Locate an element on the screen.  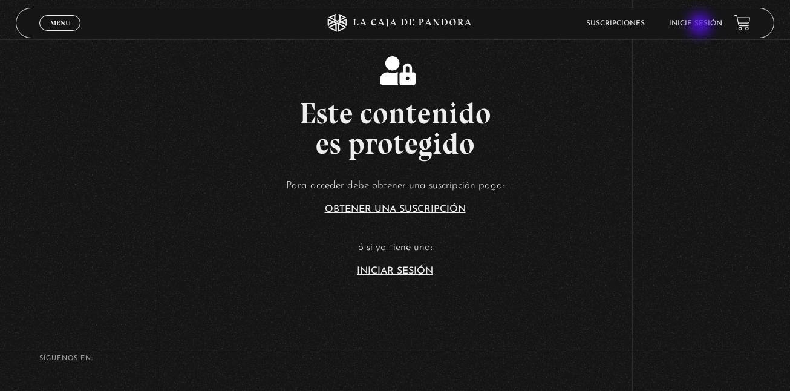
a: View your shopping cart is located at coordinates (742, 22).